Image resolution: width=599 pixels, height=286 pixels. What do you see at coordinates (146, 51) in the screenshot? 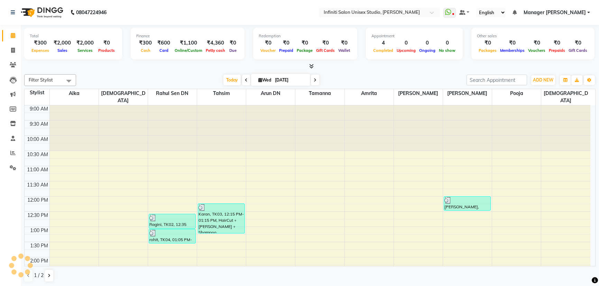
I see `span: Cash` at bounding box center [146, 51].